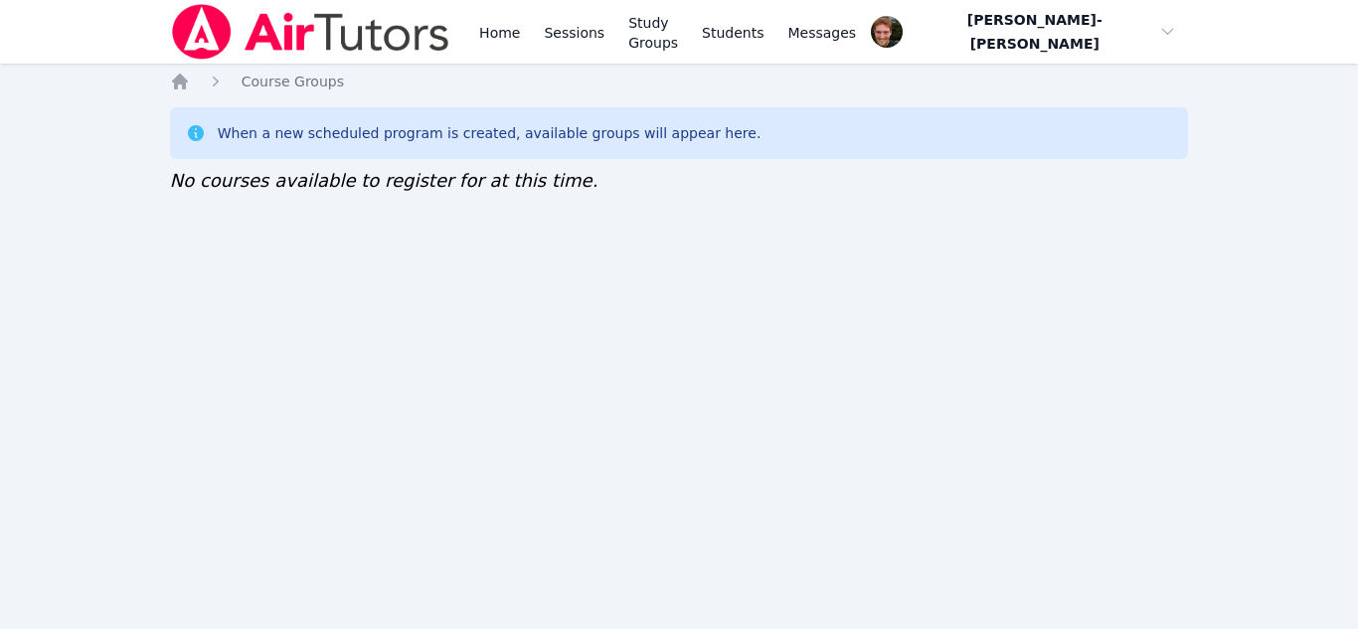 This screenshot has height=629, width=1358. Describe the element at coordinates (292, 82) in the screenshot. I see `a: Course Groups` at that location.